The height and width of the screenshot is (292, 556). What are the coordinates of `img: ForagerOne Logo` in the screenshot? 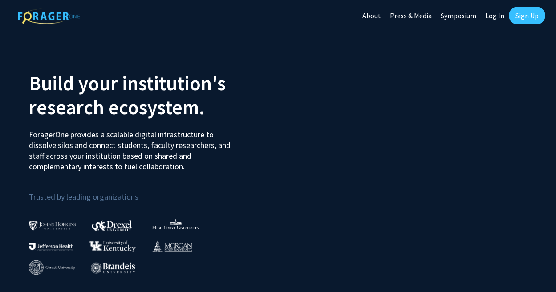 It's located at (49, 16).